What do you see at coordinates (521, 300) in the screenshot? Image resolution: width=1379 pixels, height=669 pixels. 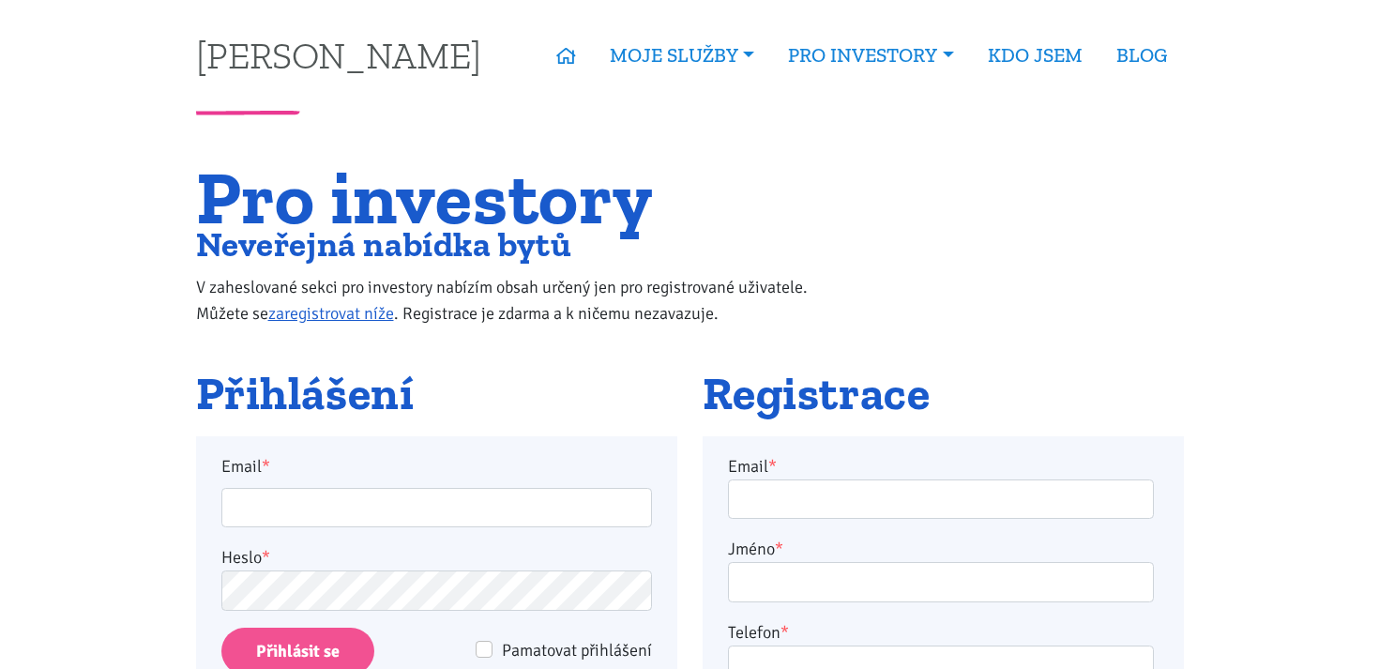 I see `p: V zaheslované sekci pro investory nabízím obsah určený jen pro registrované uživatele. Můžete se ...` at bounding box center [521, 300].